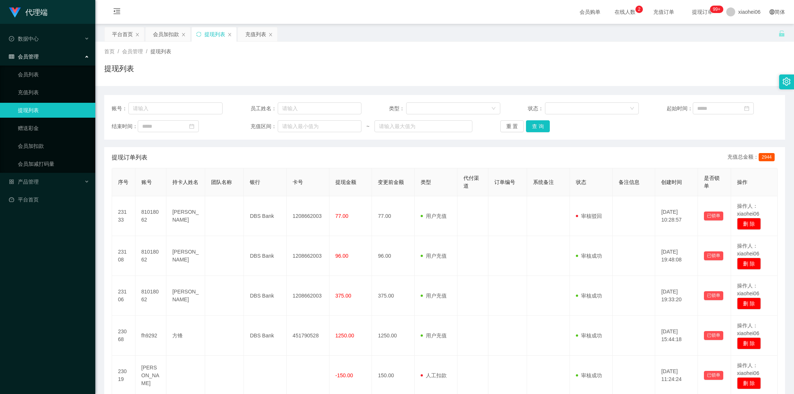 The height and width of the screenshot is (394, 794). Describe the element at coordinates (12, 57) in the screenshot. I see `i: 图标: table` at that location.